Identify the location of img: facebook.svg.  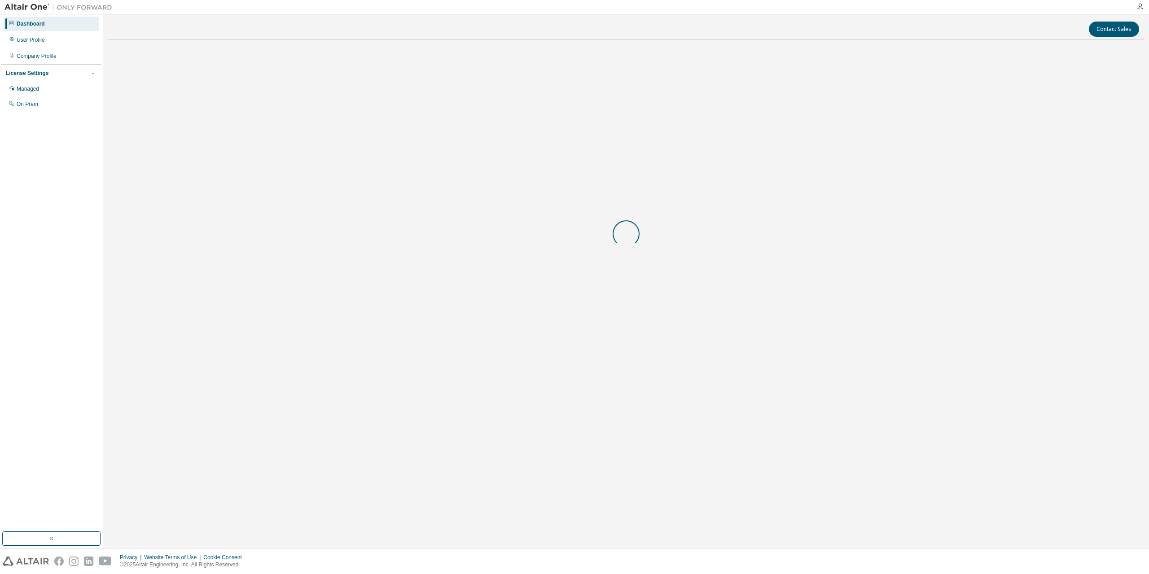
(59, 561).